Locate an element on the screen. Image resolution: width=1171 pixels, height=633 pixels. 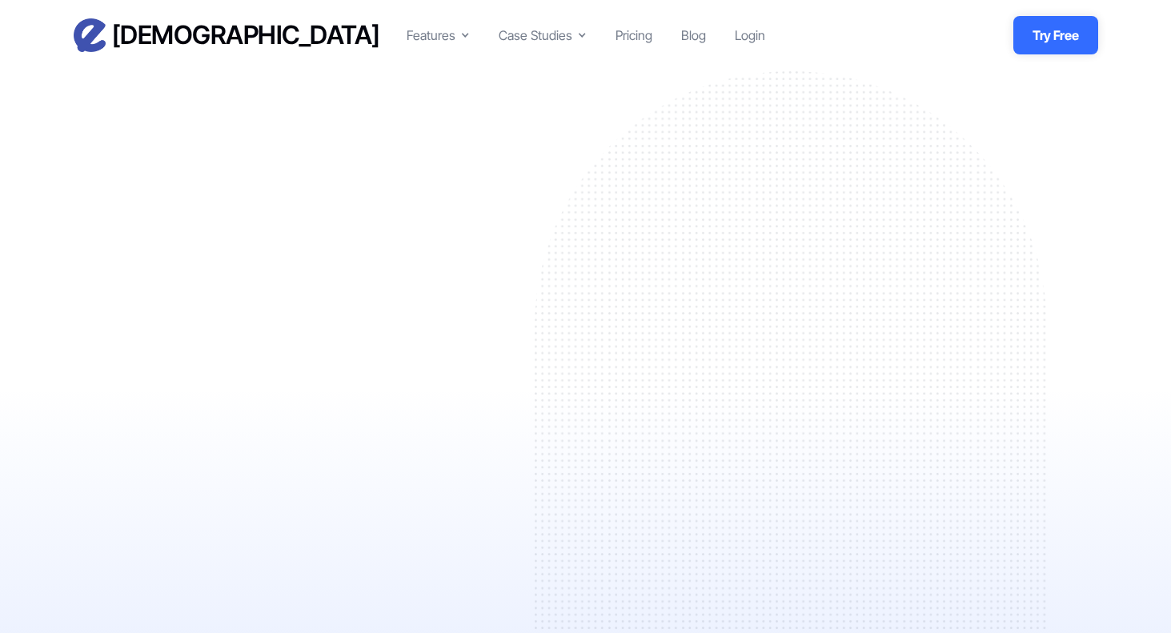
div: Login is located at coordinates (750, 35).